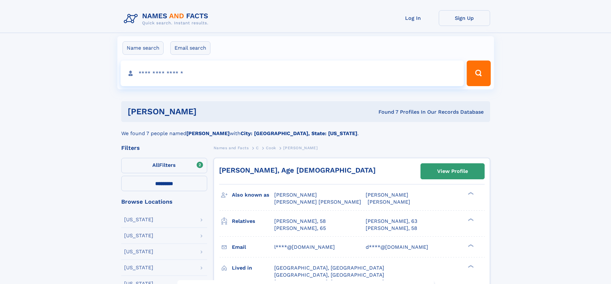  Describe the element at coordinates (385, 112) in the screenshot. I see `div: Found 7 Profiles In Our Records Database` at that location.